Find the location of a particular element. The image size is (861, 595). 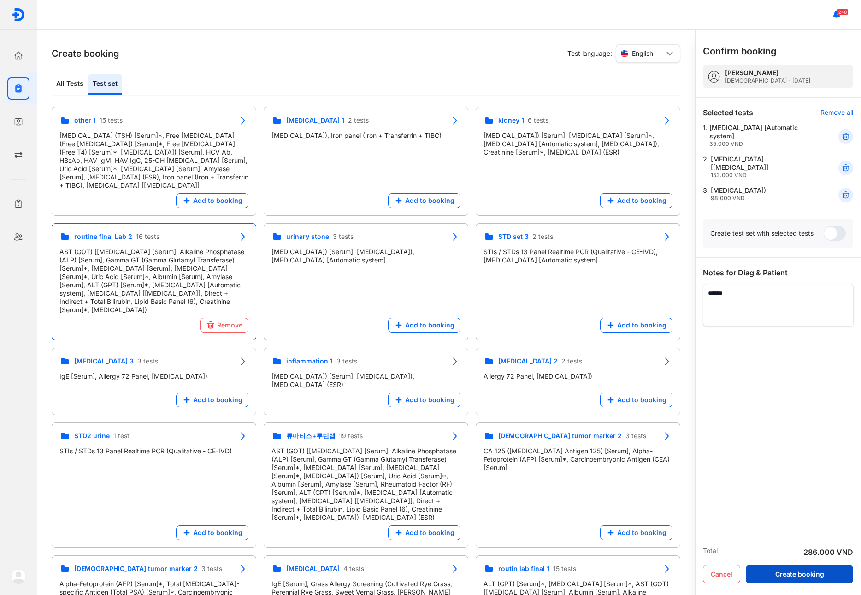

button: Remove is located at coordinates (224, 325).